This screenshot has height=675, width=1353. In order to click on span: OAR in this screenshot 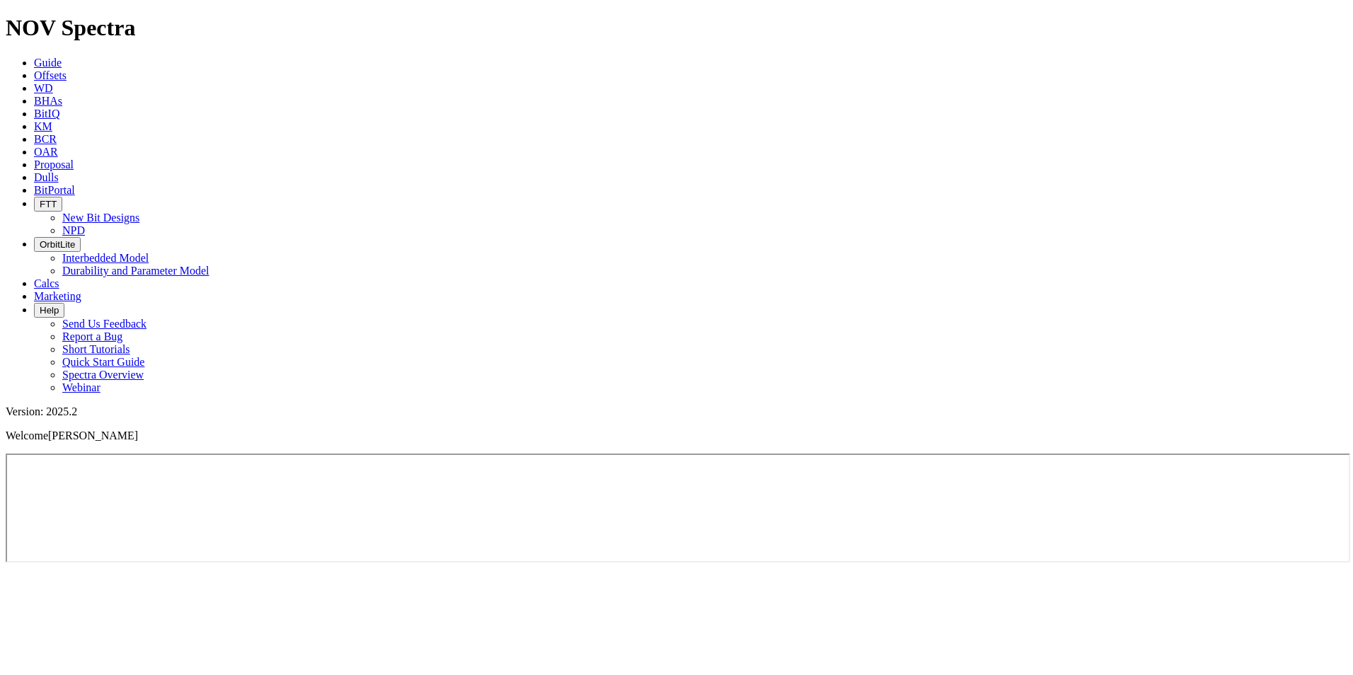, I will do `click(46, 151)`.